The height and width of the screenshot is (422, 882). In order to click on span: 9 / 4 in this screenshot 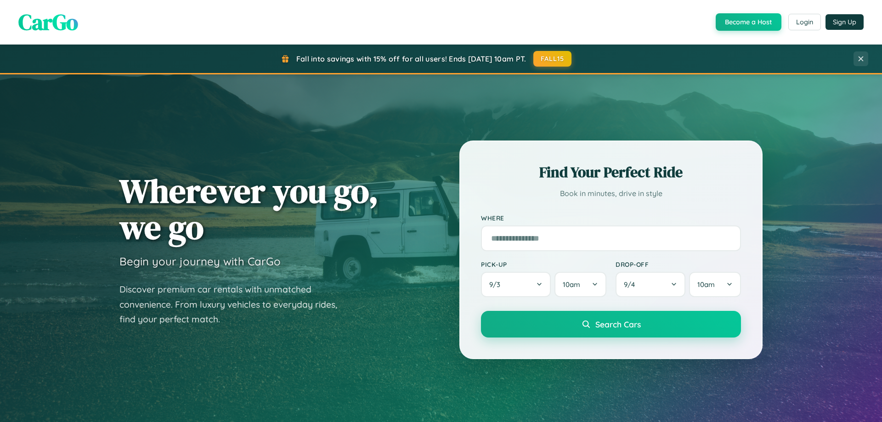, I will do `click(631, 284)`.